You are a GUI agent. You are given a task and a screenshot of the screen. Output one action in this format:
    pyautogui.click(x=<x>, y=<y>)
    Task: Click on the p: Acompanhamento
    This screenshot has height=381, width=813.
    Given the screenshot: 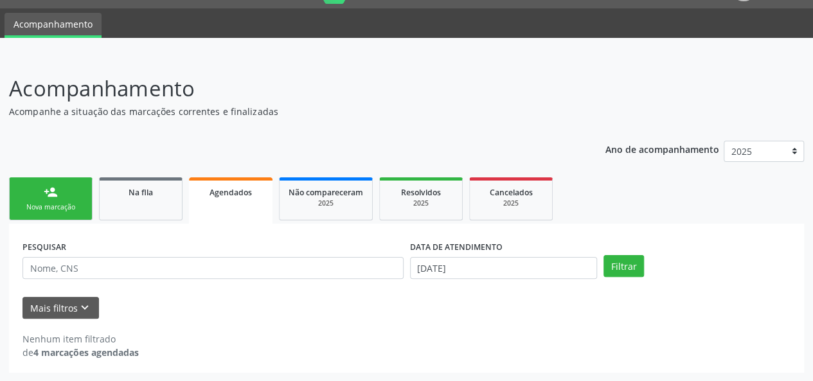 What is the action you would take?
    pyautogui.click(x=287, y=89)
    